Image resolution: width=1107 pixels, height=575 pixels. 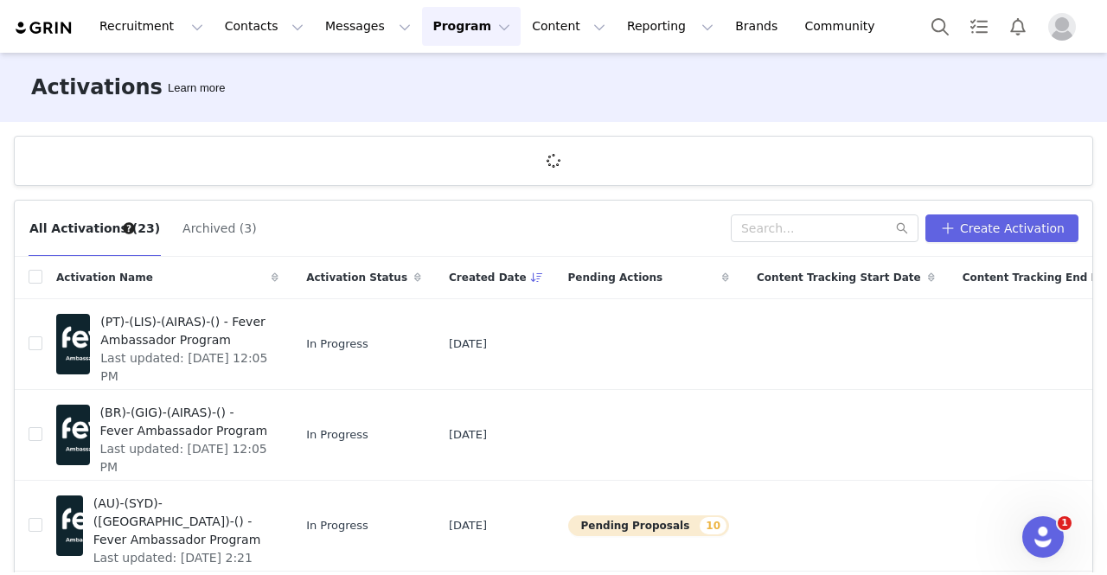 What do you see at coordinates (979, 26) in the screenshot?
I see `a: Tasks` at bounding box center [979, 26].